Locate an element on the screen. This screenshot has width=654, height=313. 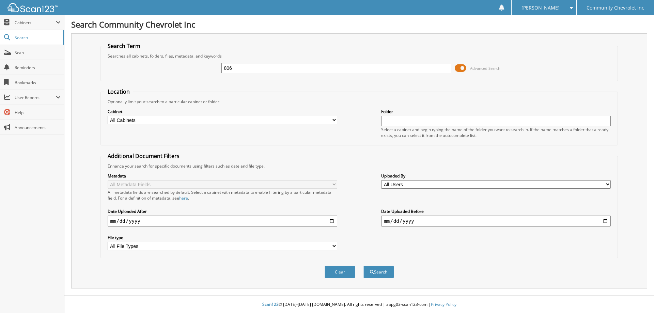
span: Advanced Search is located at coordinates (485, 68).